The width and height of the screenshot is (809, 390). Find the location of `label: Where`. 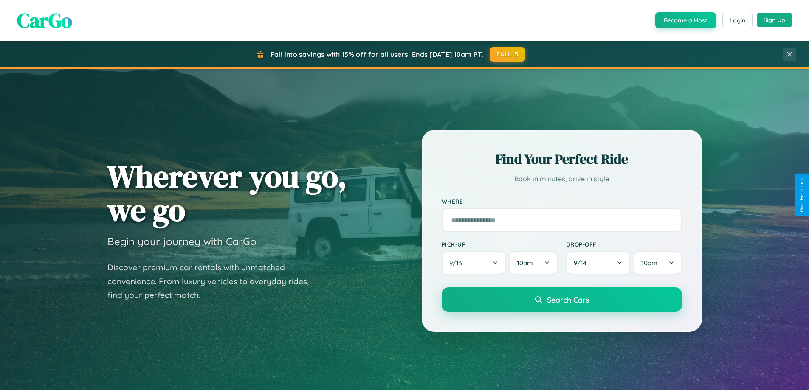

label: Where is located at coordinates (562, 201).